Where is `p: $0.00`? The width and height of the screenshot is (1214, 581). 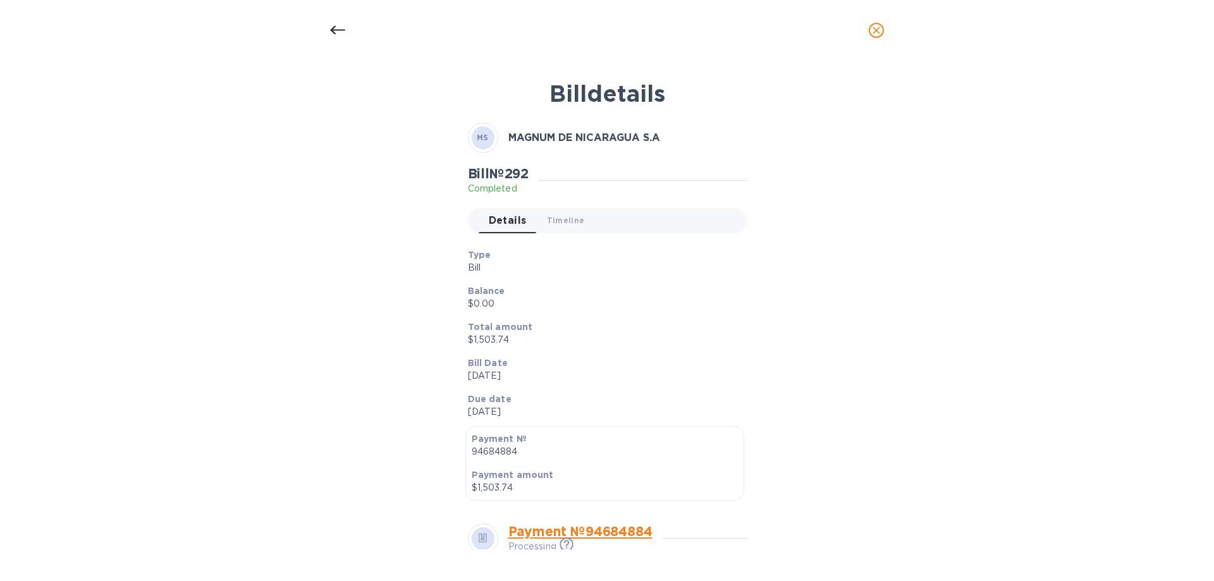 p: $0.00 is located at coordinates (602, 304).